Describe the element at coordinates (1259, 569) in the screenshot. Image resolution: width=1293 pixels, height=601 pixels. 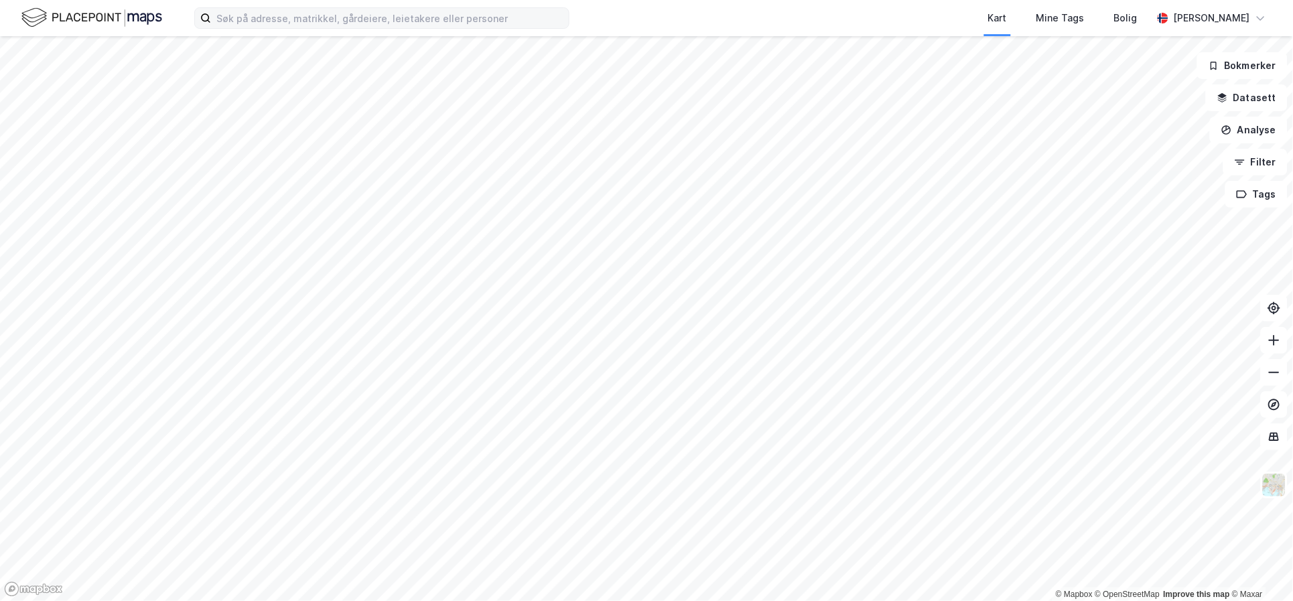
I see `div: Kontrollprogram for chat` at that location.